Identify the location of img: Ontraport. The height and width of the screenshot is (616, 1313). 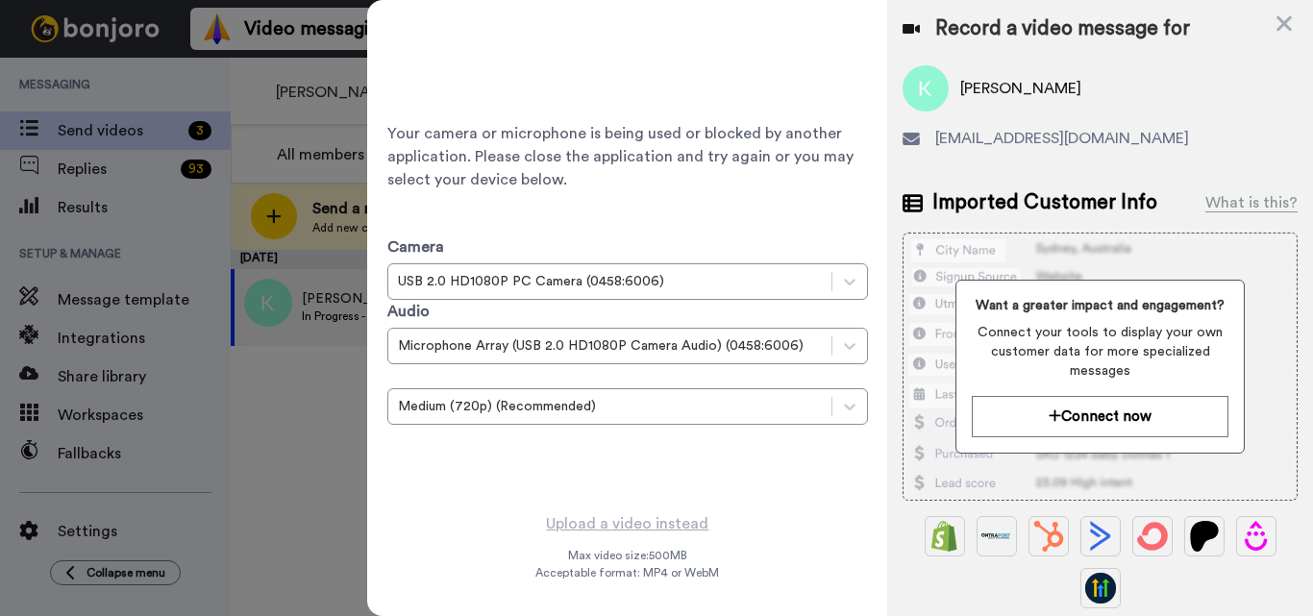
(997, 536).